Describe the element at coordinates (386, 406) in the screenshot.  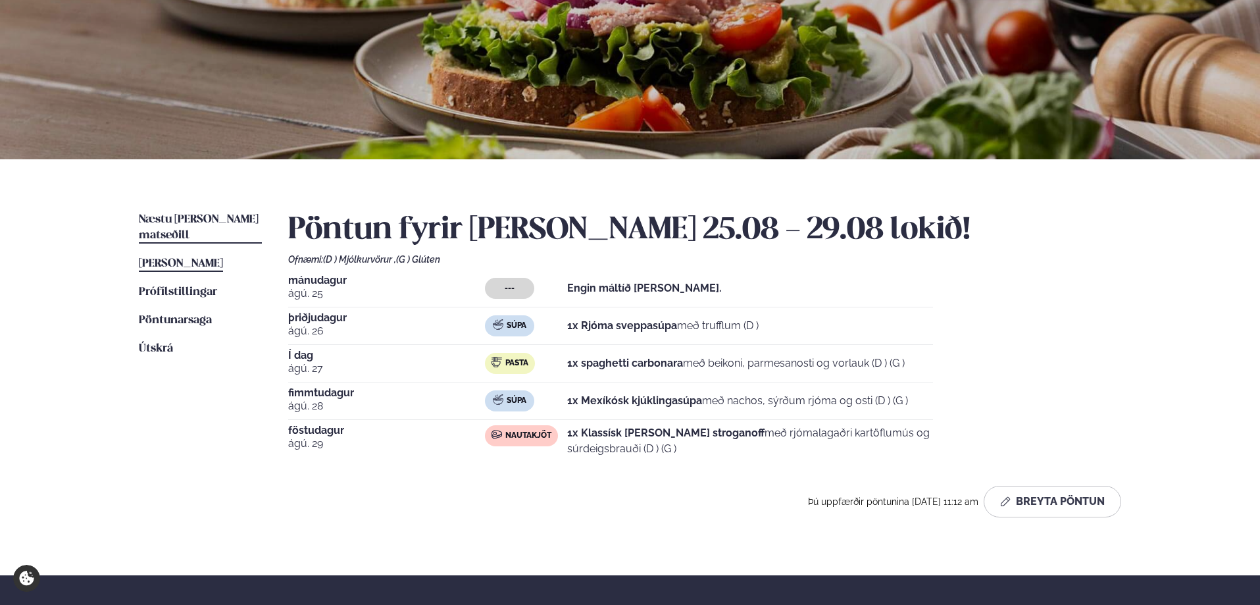
I see `span: ágú. 28` at that location.